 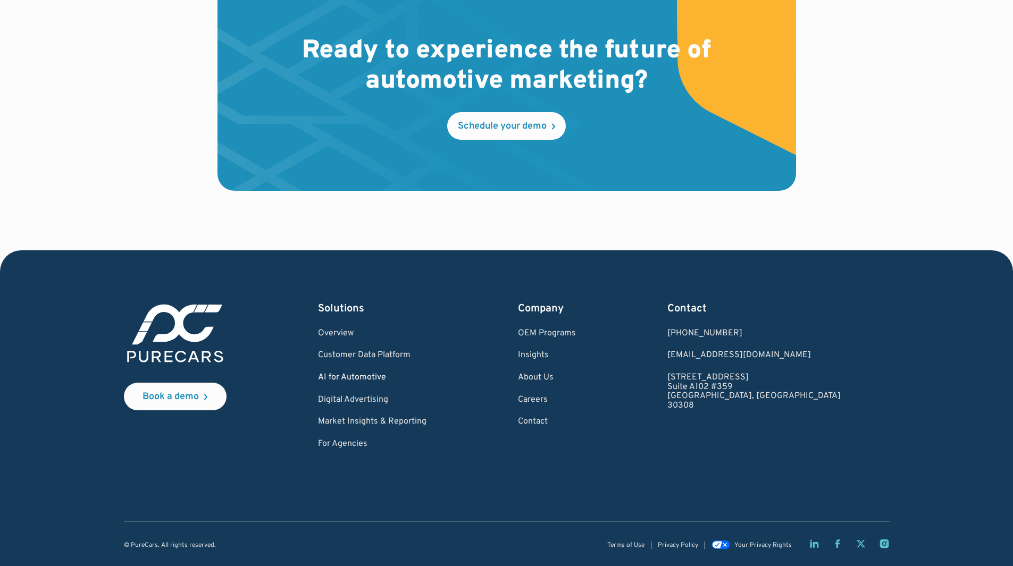 I want to click on a: About Us, so click(x=547, y=378).